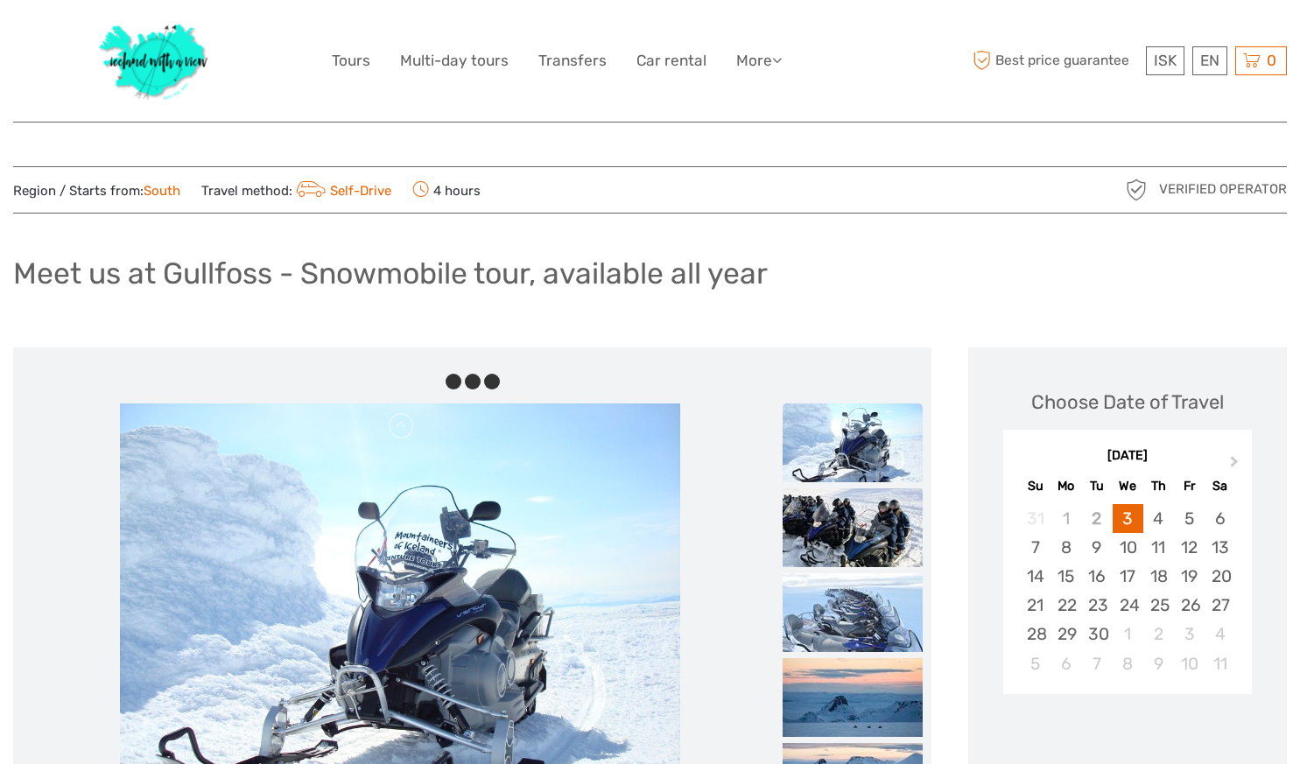 The image size is (1300, 764). I want to click on div: Choose Sunday, September 28th, 2025, so click(1035, 634).